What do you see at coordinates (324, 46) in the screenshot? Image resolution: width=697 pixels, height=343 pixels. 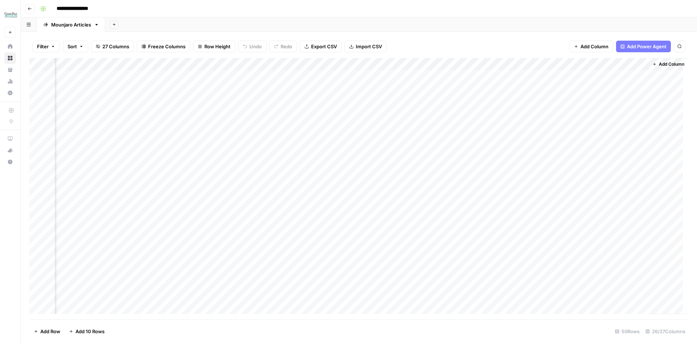 I see `span: Export CSV` at bounding box center [324, 46].